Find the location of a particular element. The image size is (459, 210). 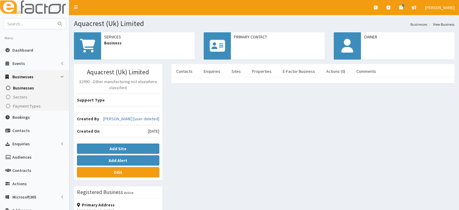

a: Sectors is located at coordinates (35, 97).